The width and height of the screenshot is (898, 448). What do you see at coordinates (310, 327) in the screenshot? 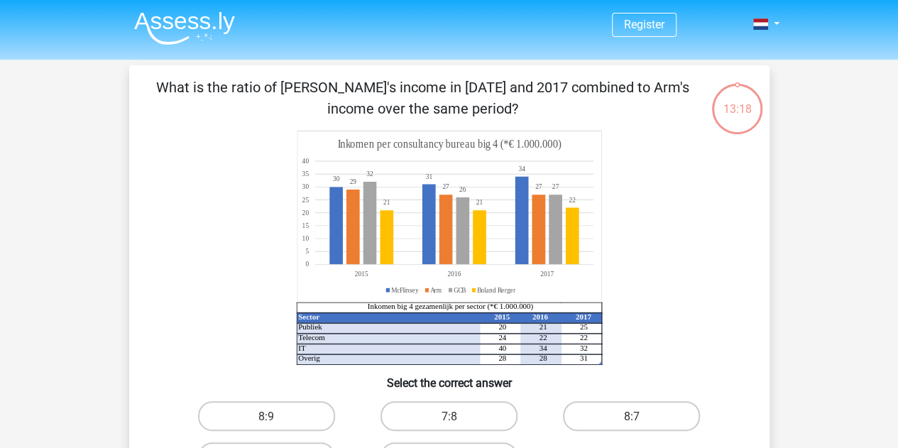
I see `tspan: Publiek` at bounding box center [310, 327].